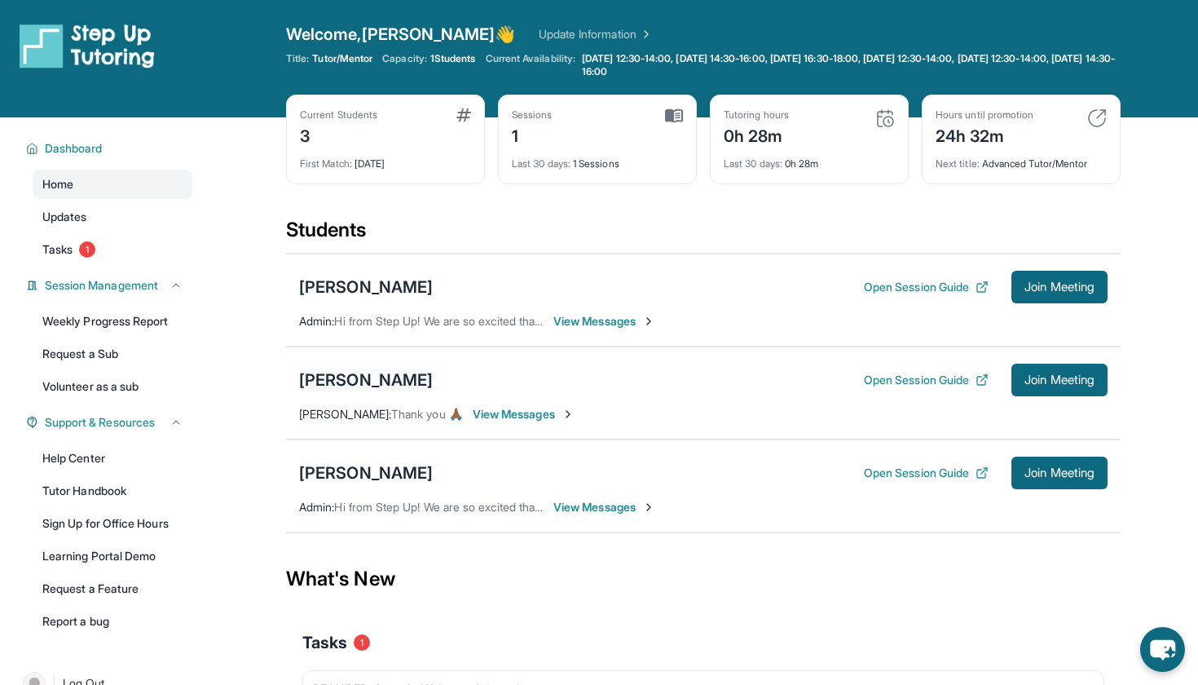 The image size is (1198, 685). Describe the element at coordinates (64, 217) in the screenshot. I see `span: Updates` at that location.